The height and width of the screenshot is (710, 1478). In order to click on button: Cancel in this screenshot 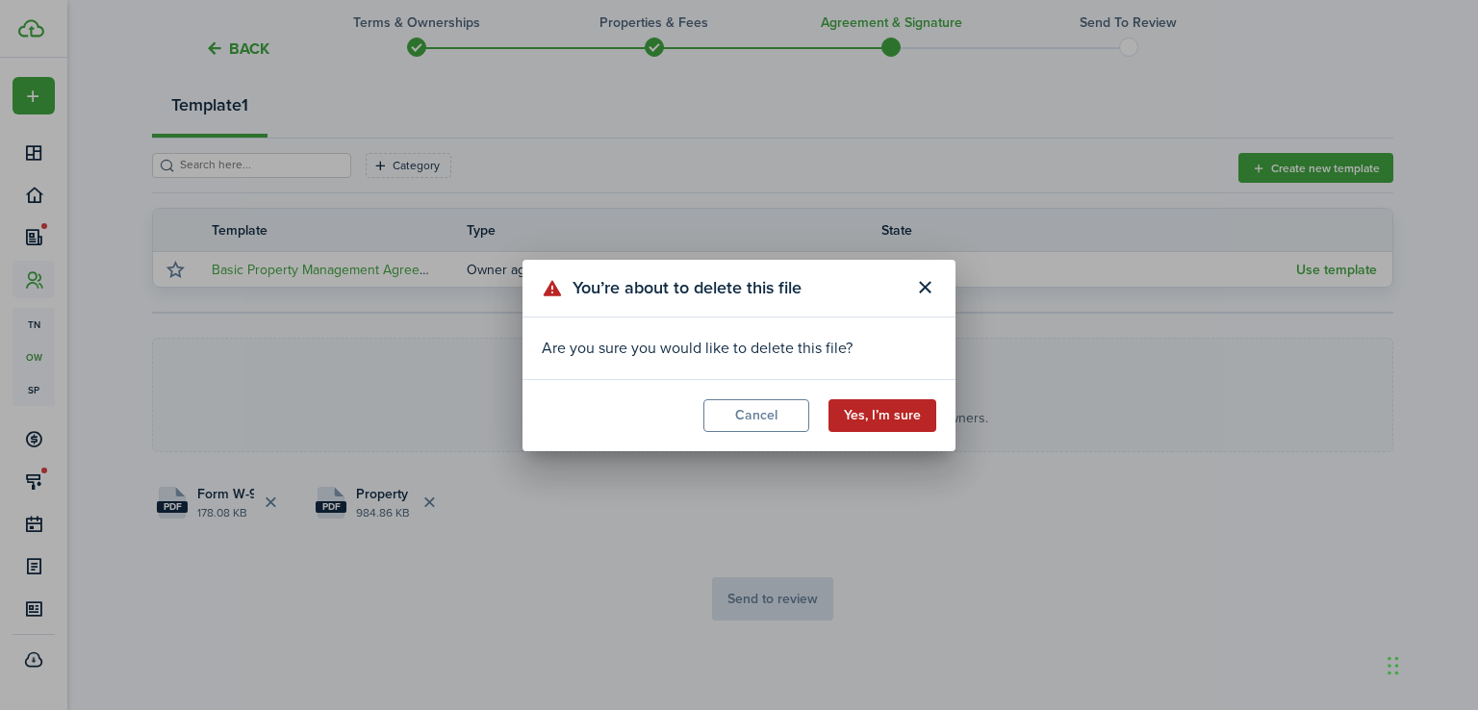, I will do `click(756, 416)`.